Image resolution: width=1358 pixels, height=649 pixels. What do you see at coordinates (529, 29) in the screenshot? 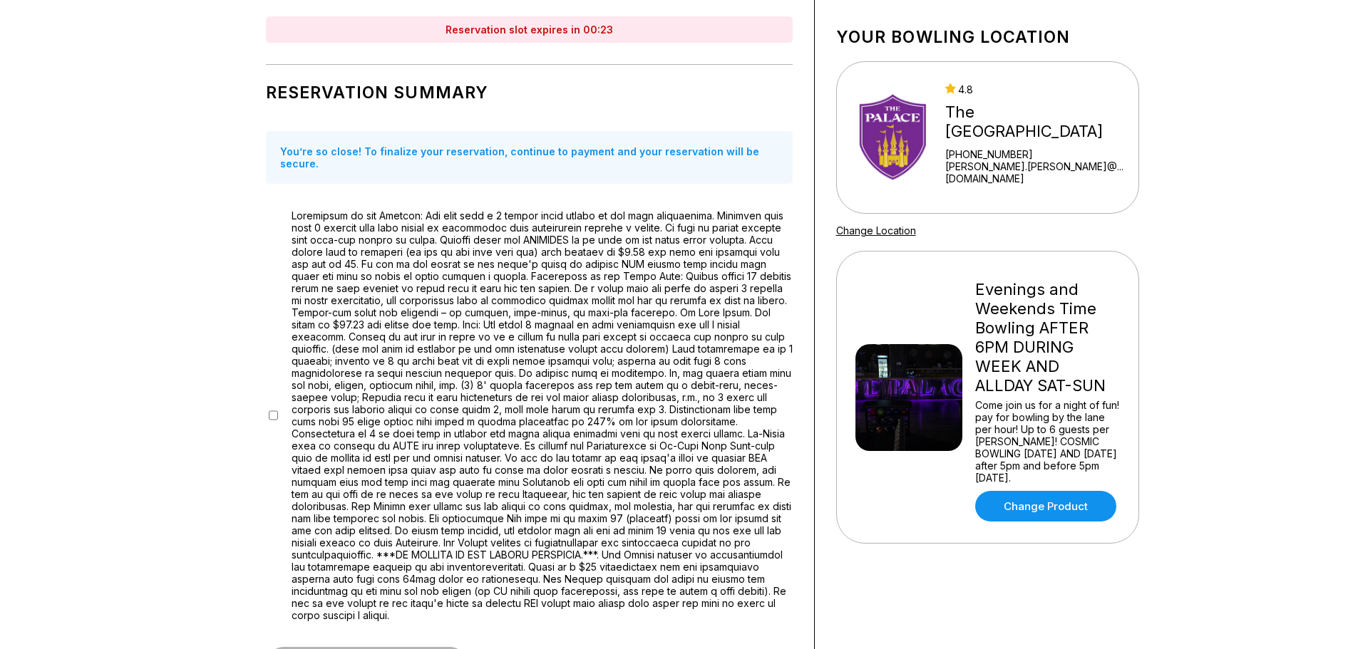
I see `div: Reservation slot expires in 00:23` at bounding box center [529, 29].